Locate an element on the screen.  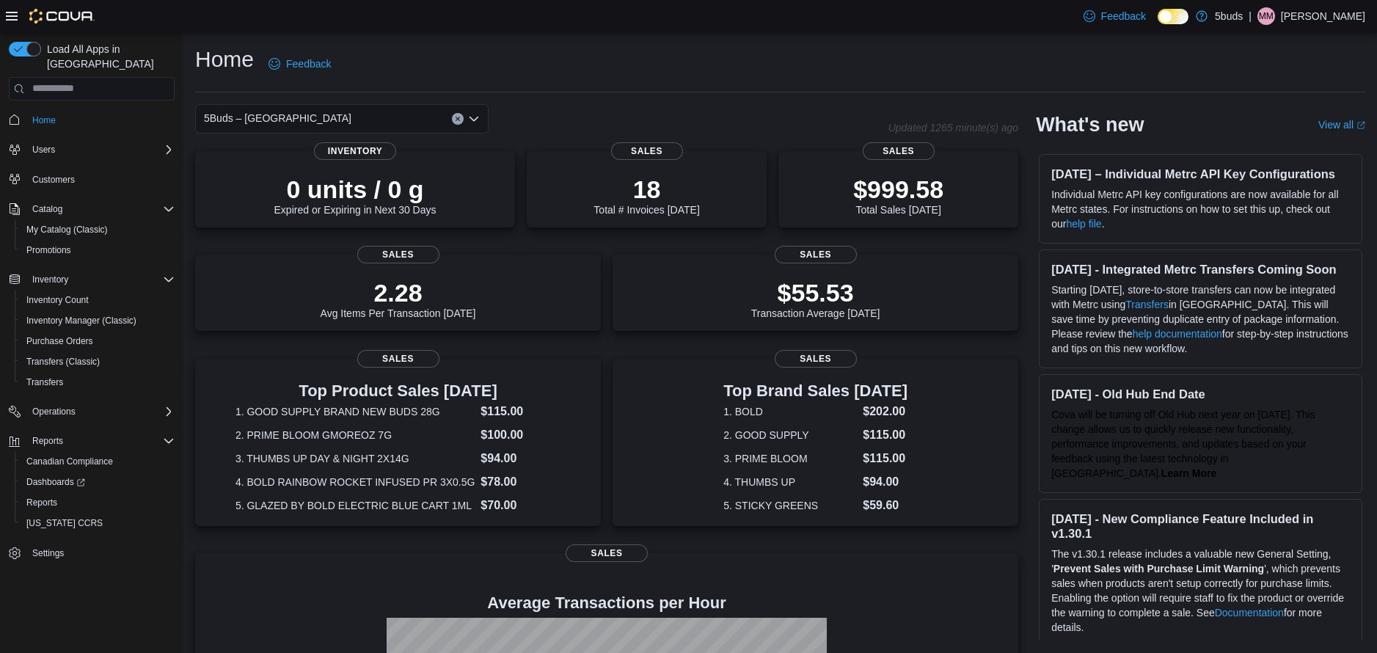
dt: 4. BOLD RAINBOW ROCKET INFUSED PR 3X0.5G is located at coordinates (355, 482).